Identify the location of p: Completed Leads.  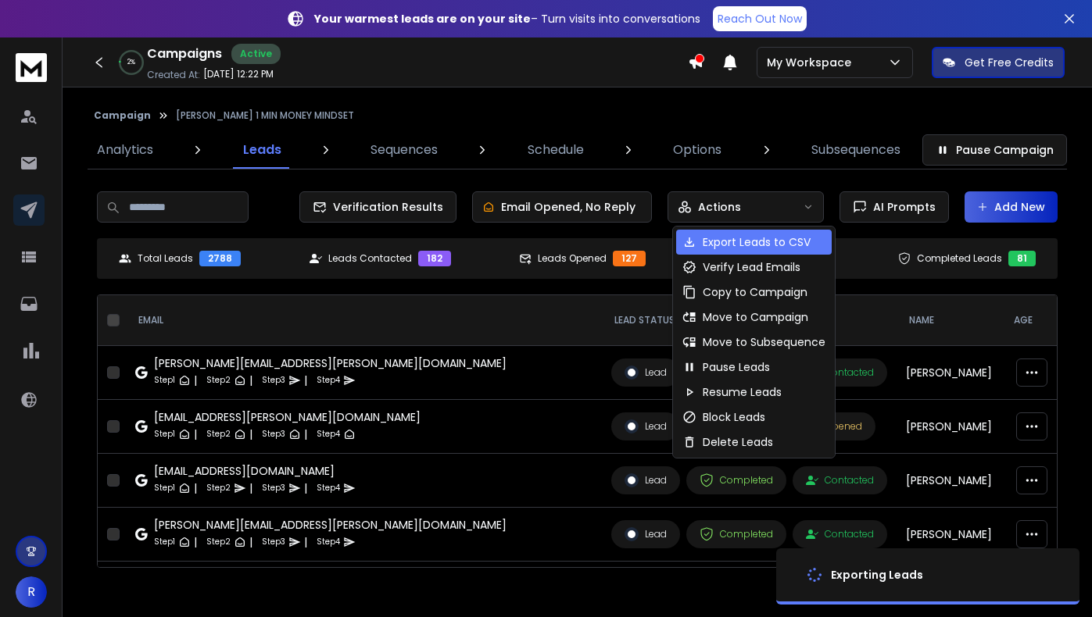
(959, 259).